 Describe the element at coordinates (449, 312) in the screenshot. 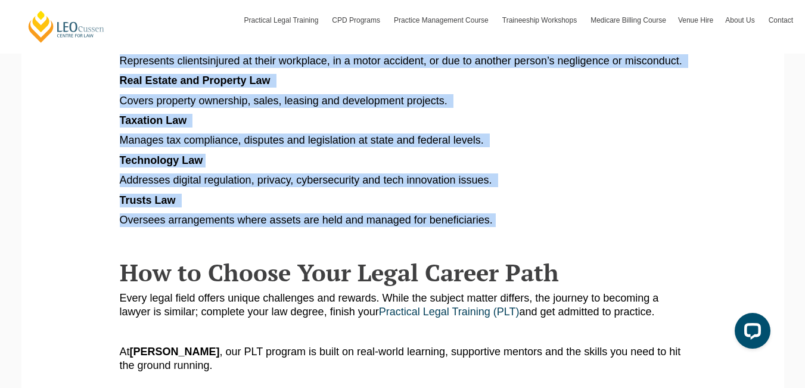

I see `a: Practical Legal Training (PLT)` at that location.